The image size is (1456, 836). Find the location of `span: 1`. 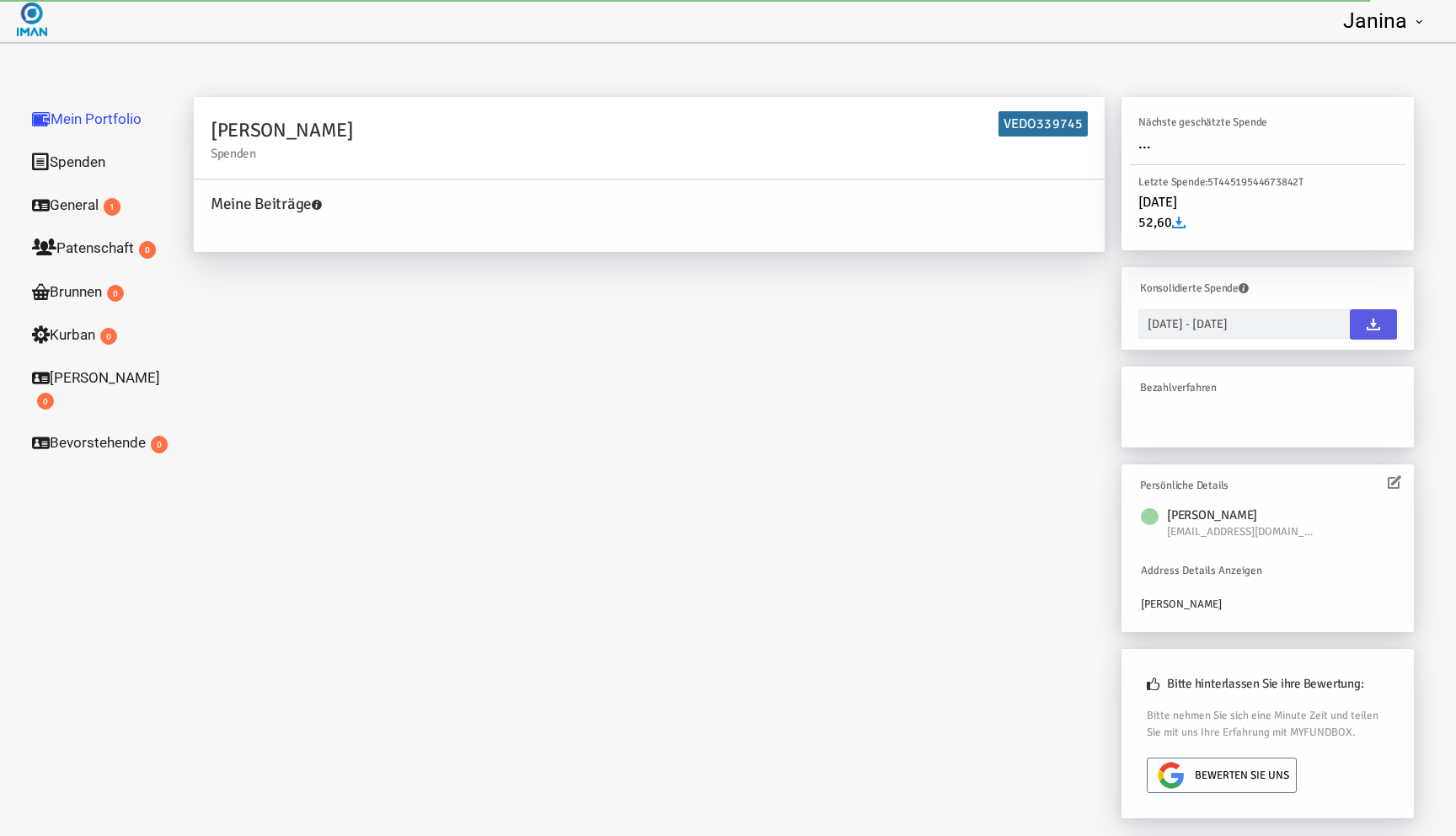

span: 1 is located at coordinates (112, 206).